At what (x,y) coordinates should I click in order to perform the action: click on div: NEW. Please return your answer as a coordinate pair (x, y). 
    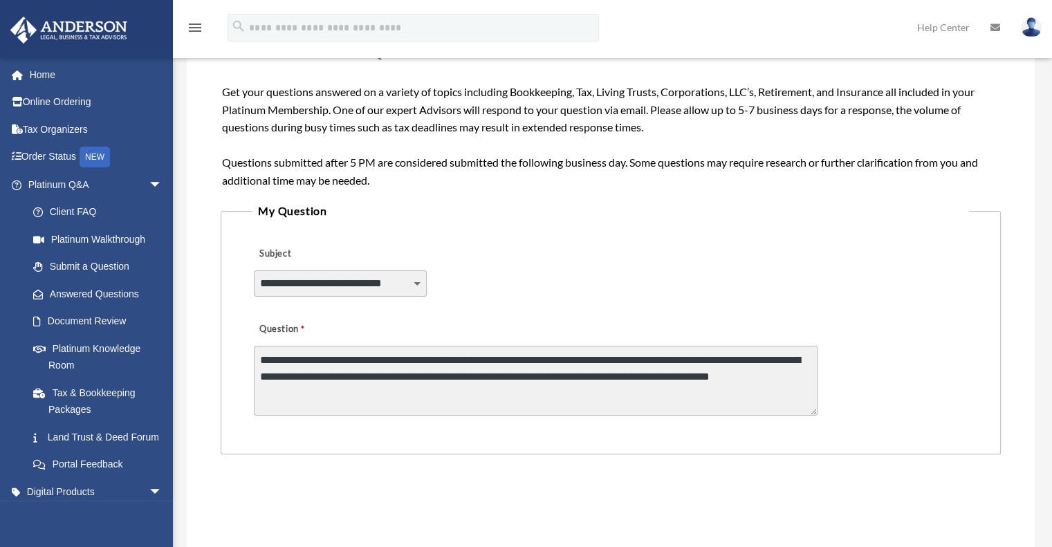
    Looking at the image, I should click on (95, 157).